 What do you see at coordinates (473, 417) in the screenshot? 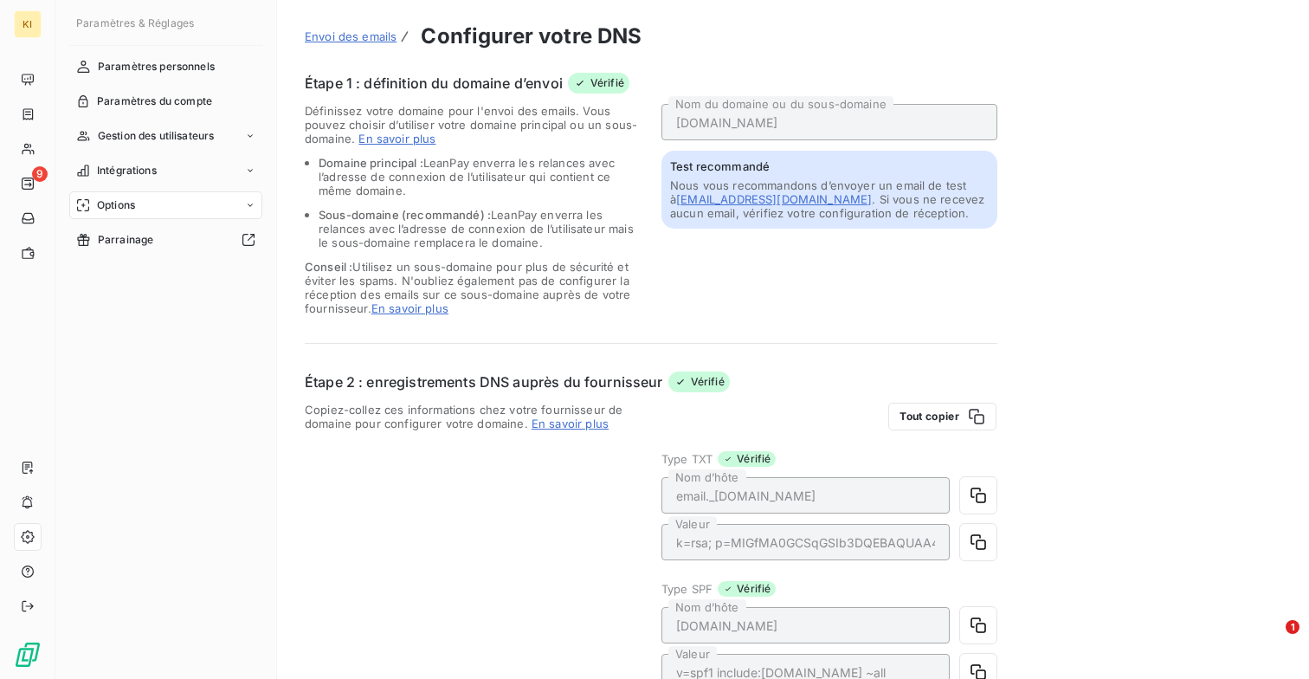
I see `span: Copiez-collez ces informations chez votre fournisseur de domaine pour configurer votre domaine.` at bounding box center [473, 417].